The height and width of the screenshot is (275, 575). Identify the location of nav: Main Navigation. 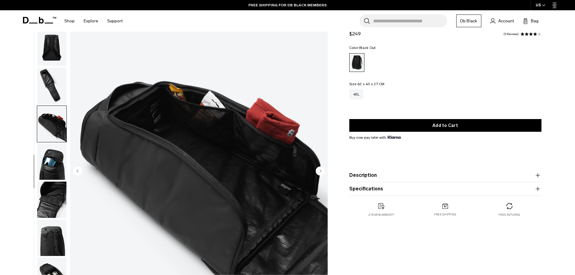
(93, 21).